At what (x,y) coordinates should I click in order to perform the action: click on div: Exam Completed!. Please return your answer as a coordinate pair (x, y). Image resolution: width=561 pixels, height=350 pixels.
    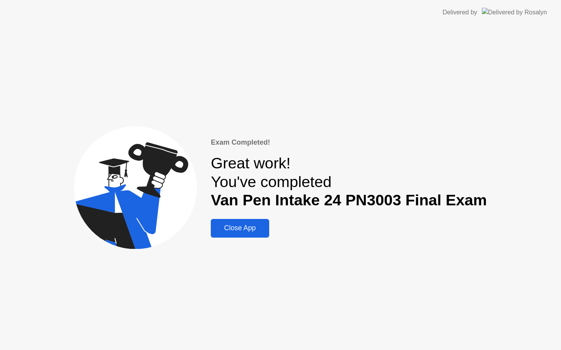
    Looking at the image, I should click on (348, 142).